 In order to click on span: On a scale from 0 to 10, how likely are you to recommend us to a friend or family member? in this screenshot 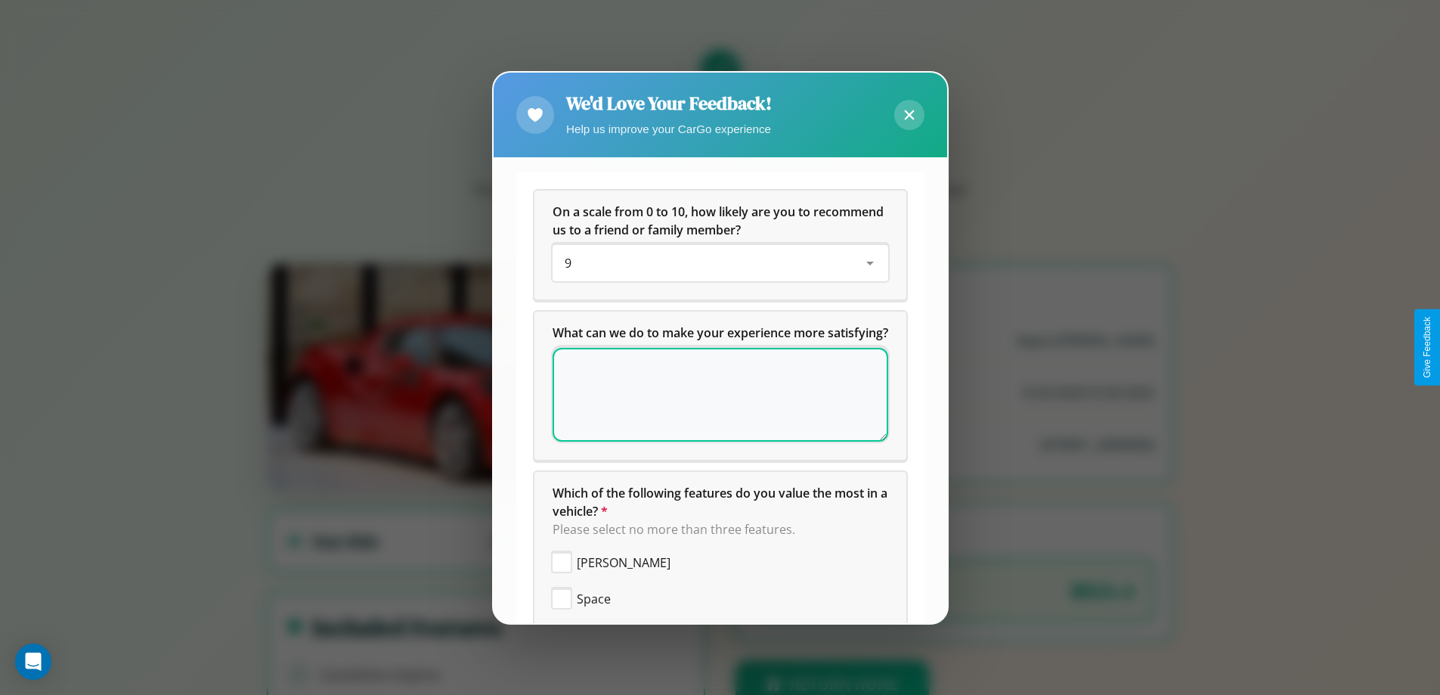, I will do `click(720, 221)`.